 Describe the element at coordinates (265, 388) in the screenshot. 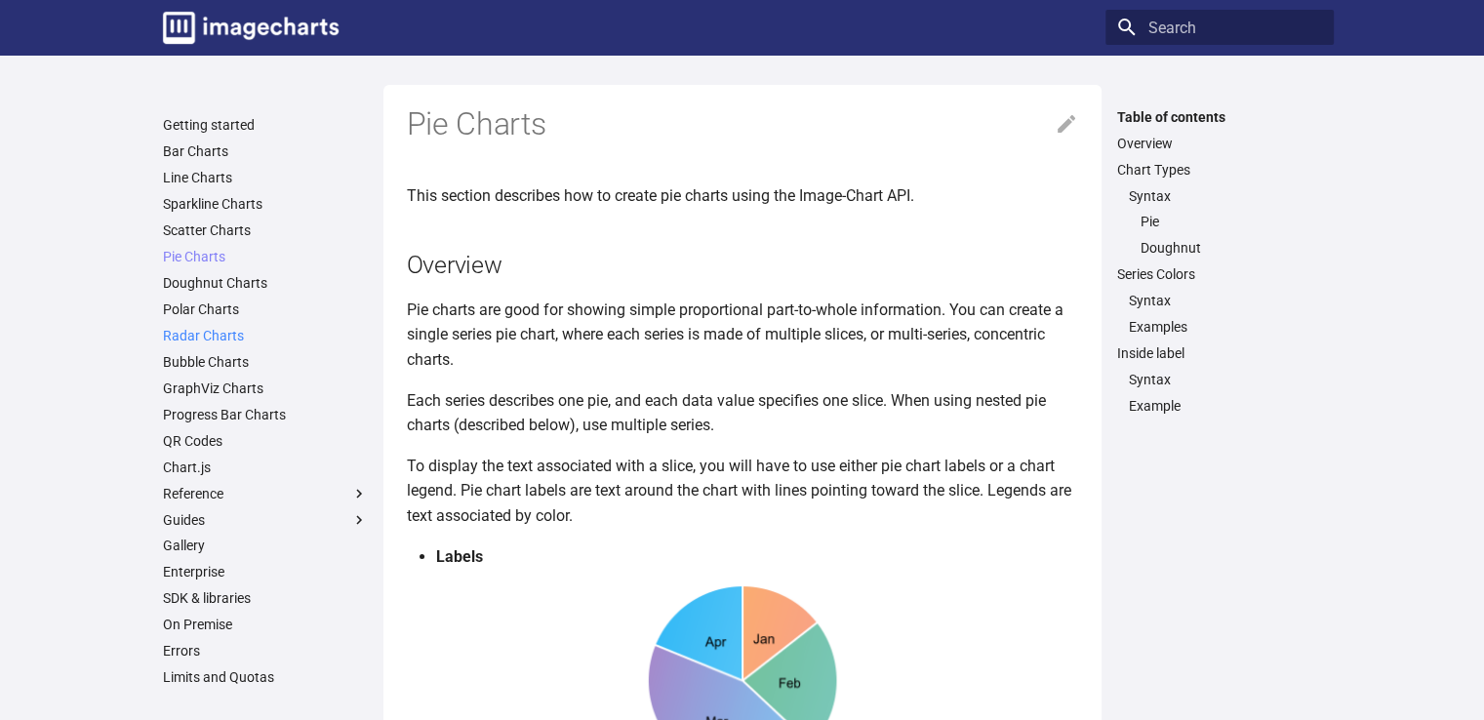

I see `a: GraphViz Charts` at that location.